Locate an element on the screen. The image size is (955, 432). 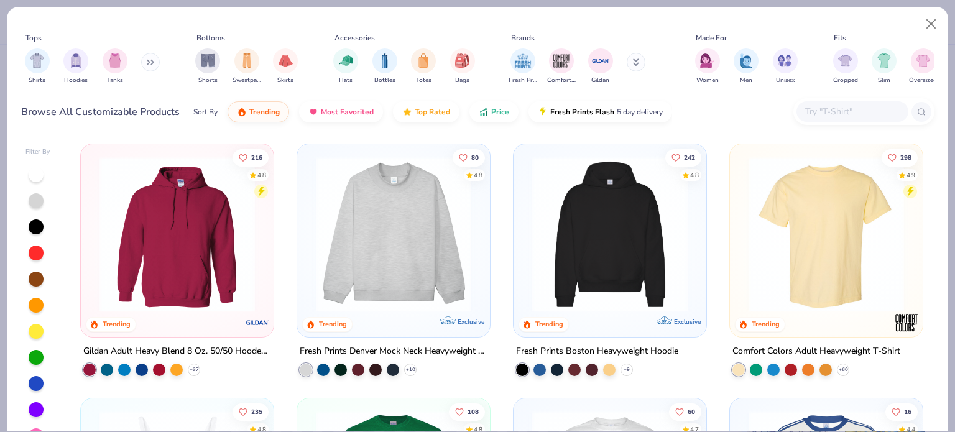
span: Bottles is located at coordinates (385, 80).